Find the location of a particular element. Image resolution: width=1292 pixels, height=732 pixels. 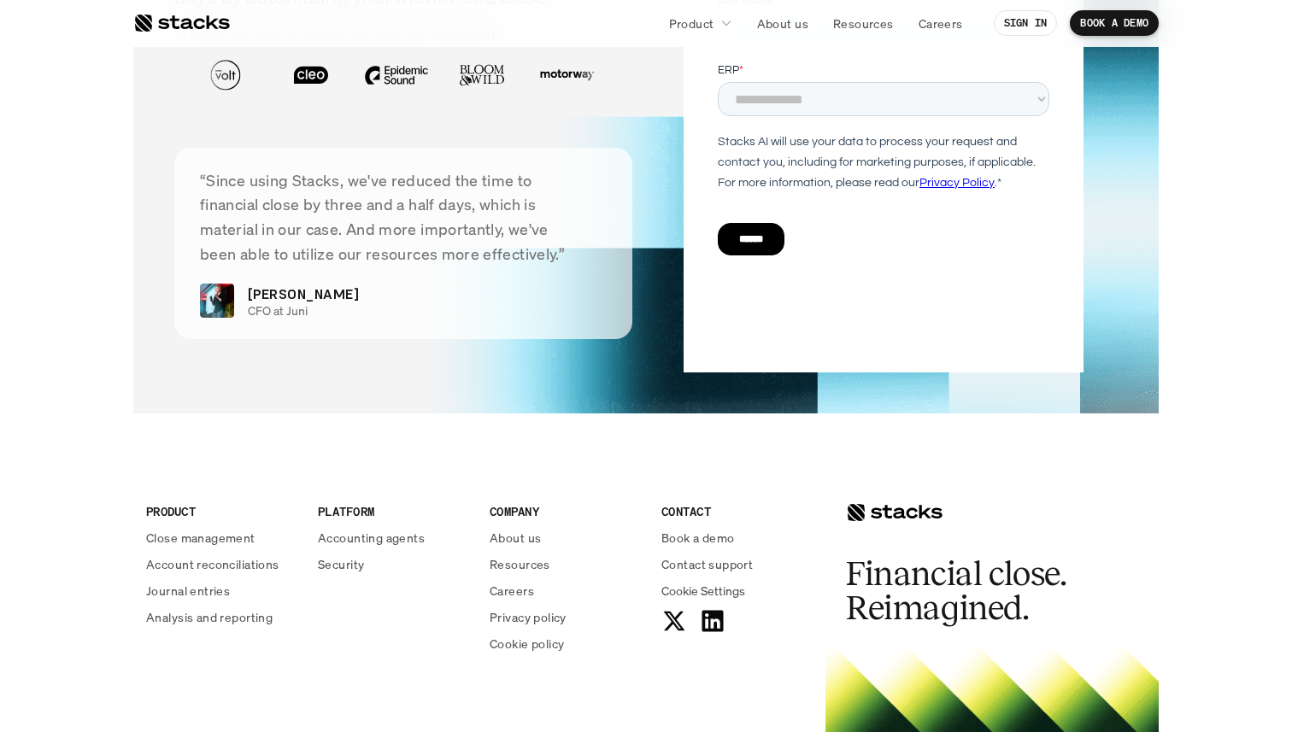

a: Close management is located at coordinates (221, 537).